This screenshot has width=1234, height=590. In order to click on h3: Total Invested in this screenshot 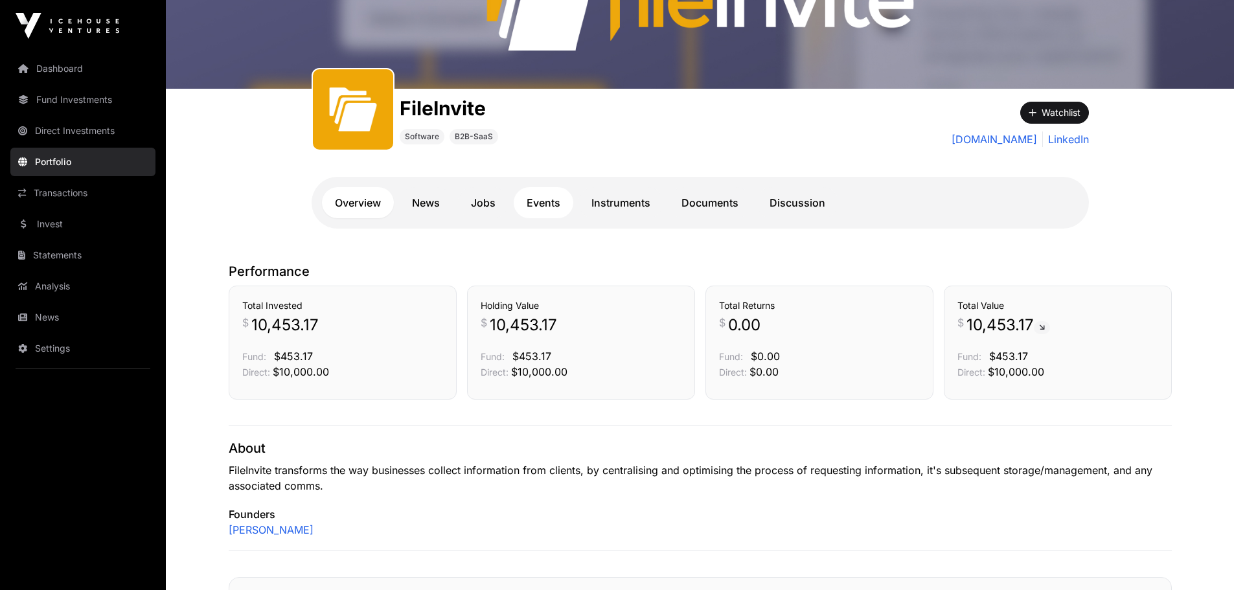, I will do `click(343, 306)`.